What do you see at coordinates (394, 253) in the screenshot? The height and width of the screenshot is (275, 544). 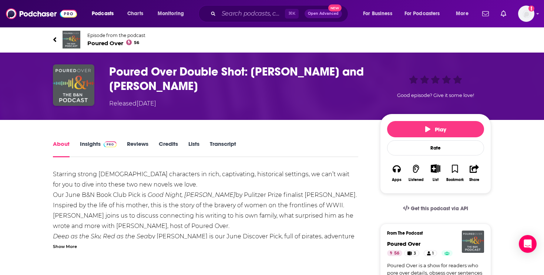 I see `a: 56` at bounding box center [394, 253].